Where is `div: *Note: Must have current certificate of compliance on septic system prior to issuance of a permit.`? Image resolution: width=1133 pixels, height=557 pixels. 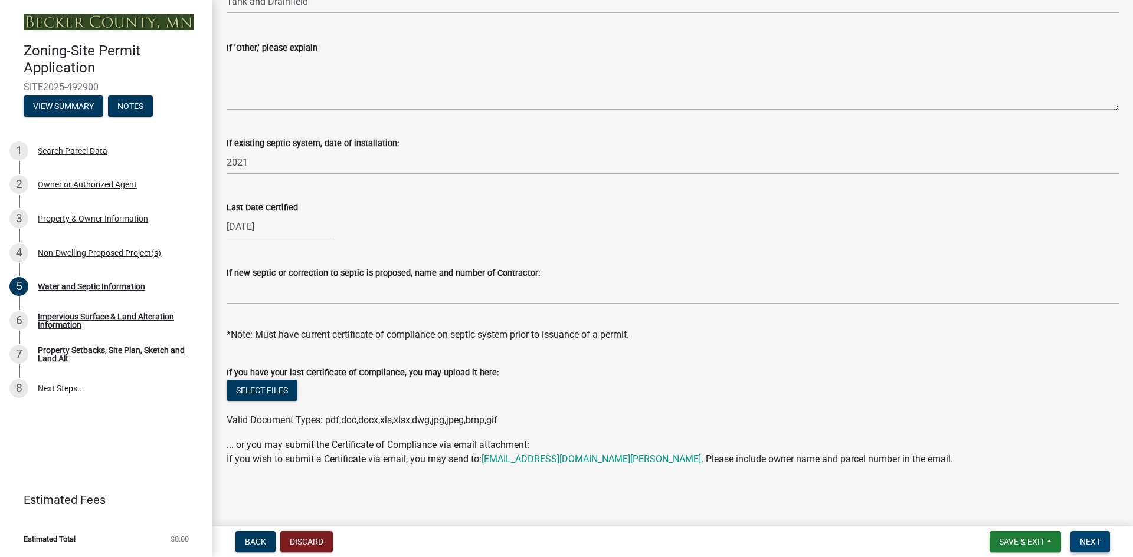 div: *Note: Must have current certificate of compliance on septic system prior to issuance of a permit. is located at coordinates (672, 335).